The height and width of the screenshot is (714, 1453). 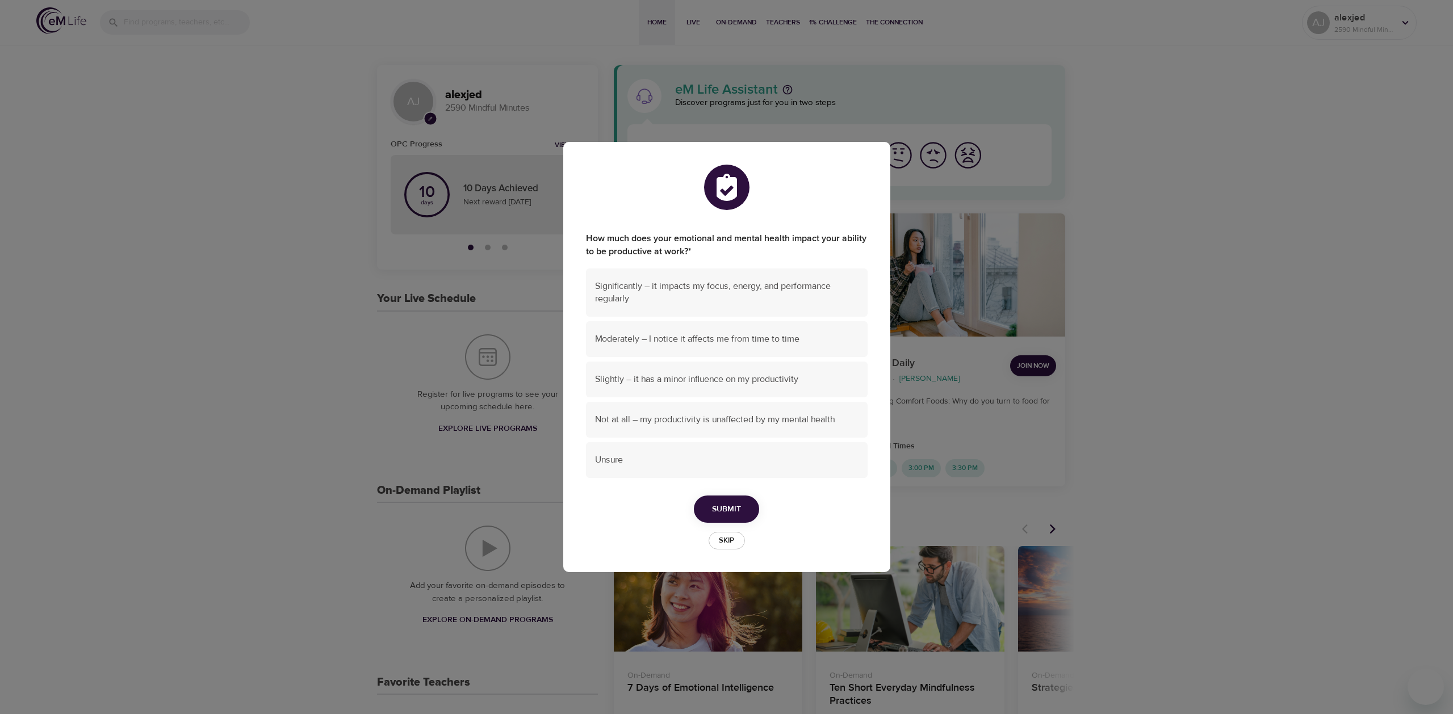 What do you see at coordinates (727, 460) in the screenshot?
I see `span: Unsure` at bounding box center [727, 460].